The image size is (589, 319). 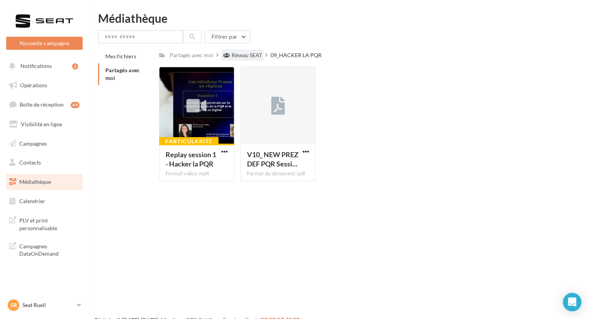 I want to click on span: Visibilité en ligne, so click(x=41, y=124).